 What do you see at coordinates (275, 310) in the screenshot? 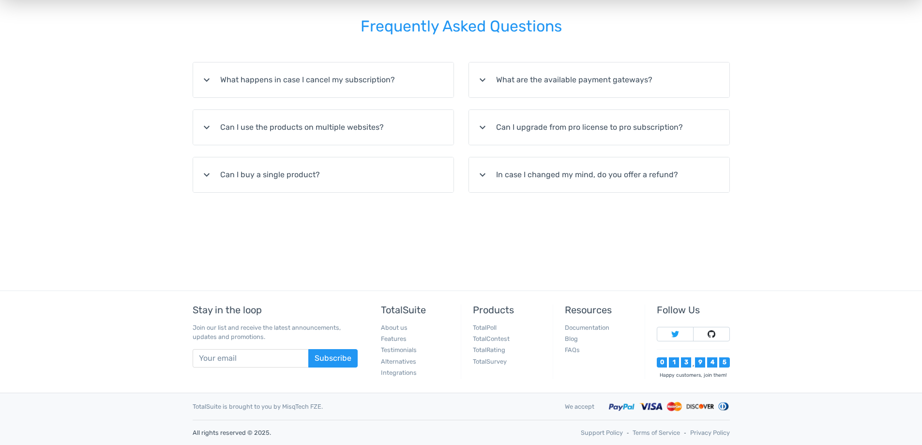
I see `h5: Stay in the loop` at bounding box center [275, 310].